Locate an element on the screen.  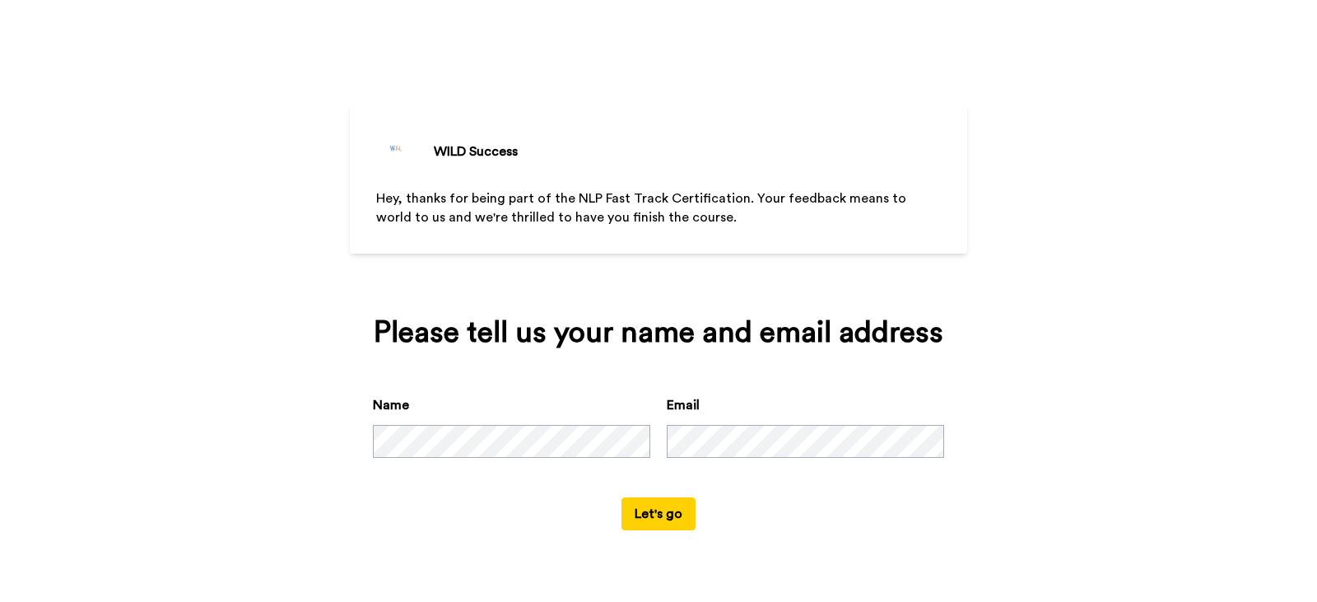
span: Hey, thanks for being part of the NLP Fast Track Certification. Your feedback means to world to u... is located at coordinates (643, 207).